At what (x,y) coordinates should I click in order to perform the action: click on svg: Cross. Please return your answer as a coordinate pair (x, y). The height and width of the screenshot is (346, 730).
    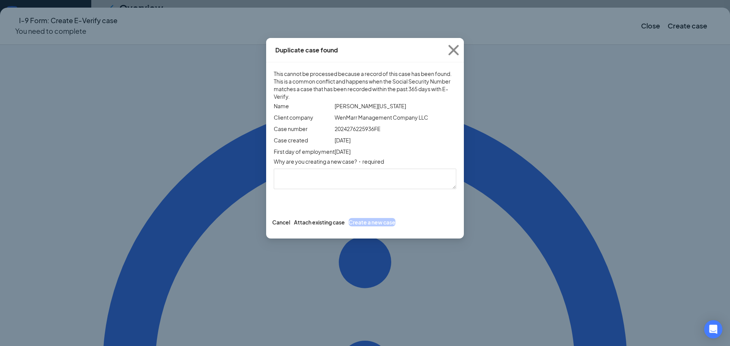
    Looking at the image, I should click on (454, 50).